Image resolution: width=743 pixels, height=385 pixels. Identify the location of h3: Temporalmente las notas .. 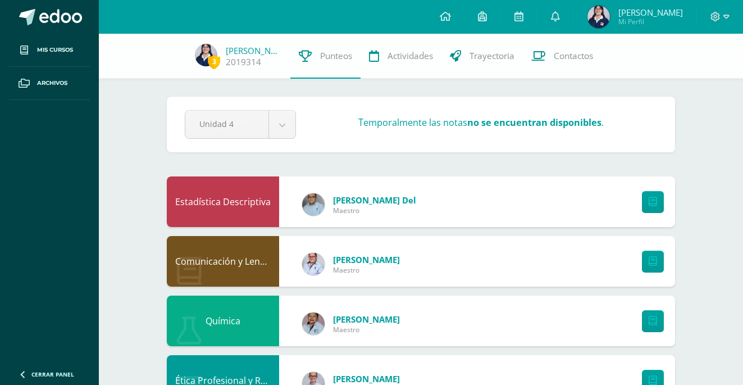
(481, 122).